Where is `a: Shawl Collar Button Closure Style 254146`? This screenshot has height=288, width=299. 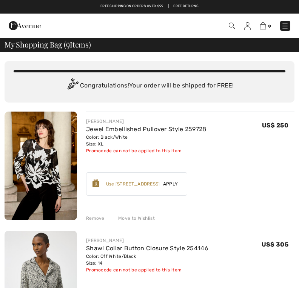
a: Shawl Collar Button Closure Style 254146 is located at coordinates (147, 248).